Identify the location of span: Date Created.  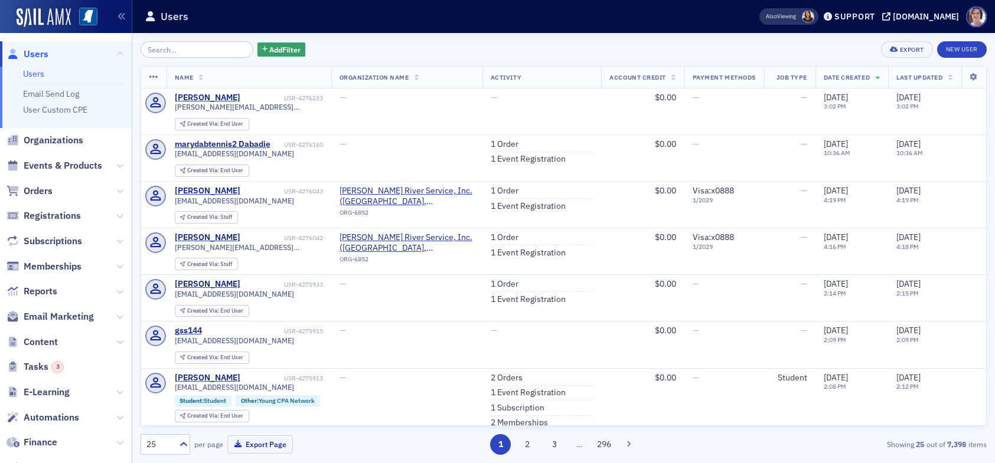
(847, 77).